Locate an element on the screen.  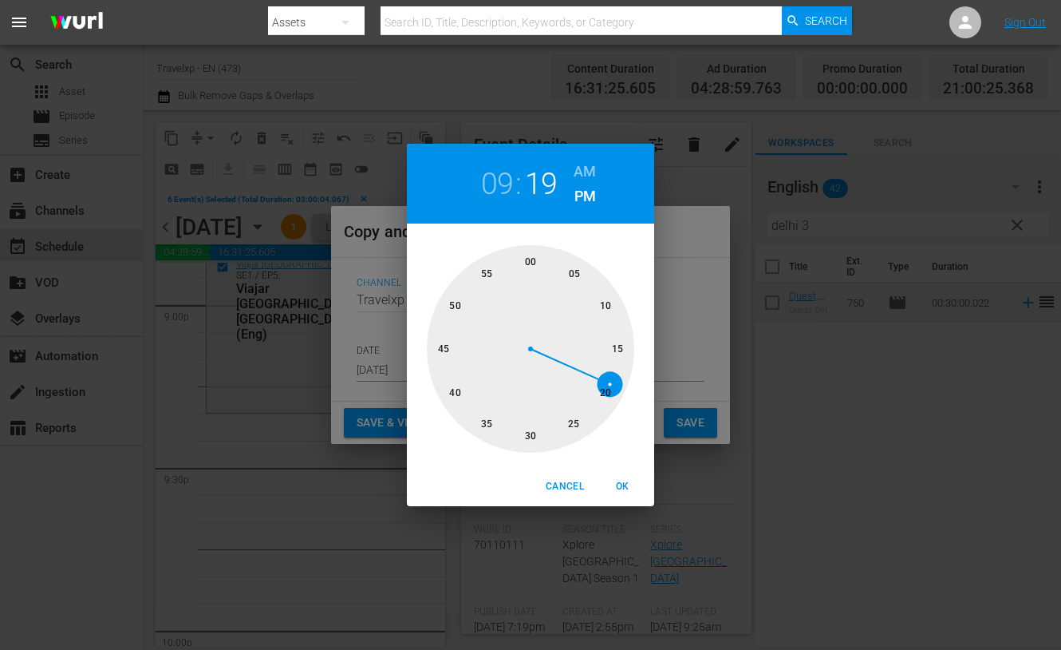
button: PM is located at coordinates (585, 196).